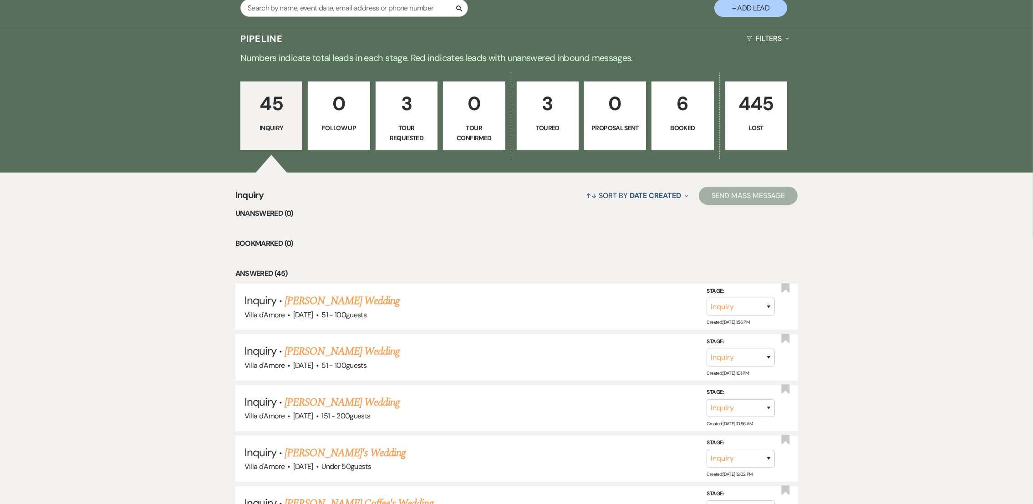  Describe the element at coordinates (517, 214) in the screenshot. I see `li: Unanswered (0)` at that location.